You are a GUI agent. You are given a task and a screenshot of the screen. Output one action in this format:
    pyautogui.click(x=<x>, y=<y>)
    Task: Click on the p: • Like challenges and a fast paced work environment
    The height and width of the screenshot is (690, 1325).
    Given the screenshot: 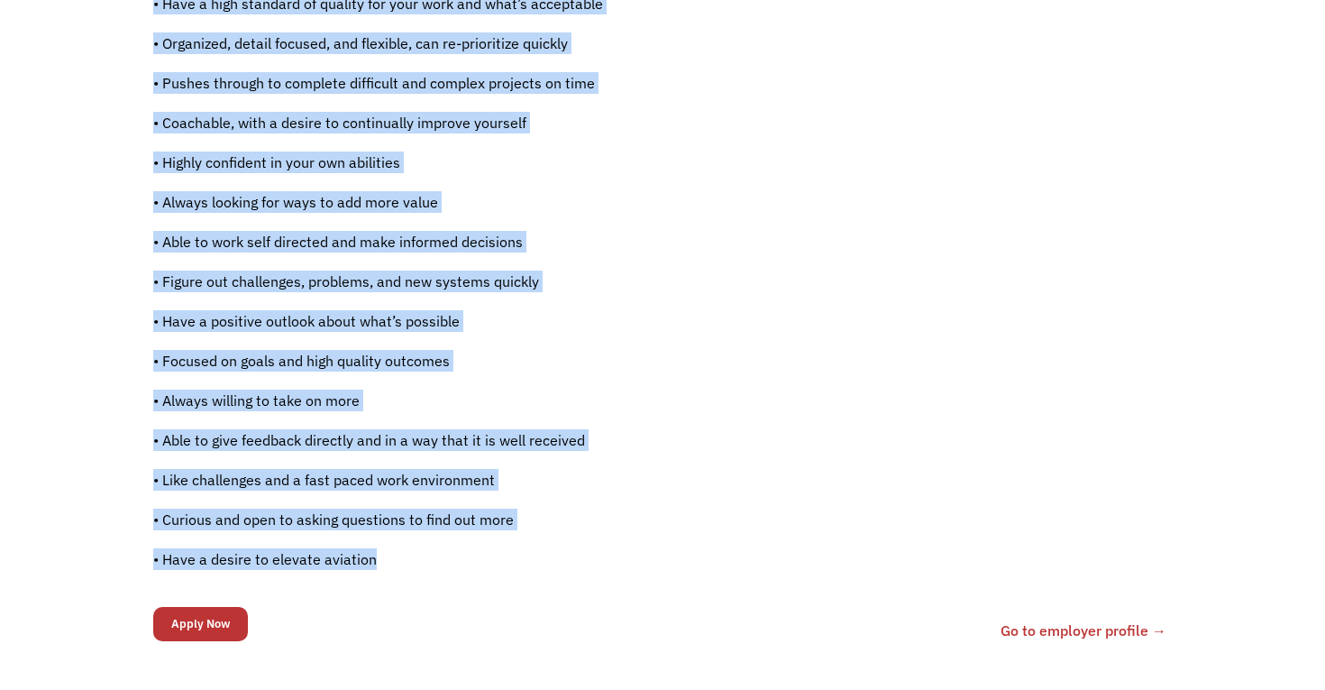 What is the action you would take?
    pyautogui.click(x=530, y=480)
    